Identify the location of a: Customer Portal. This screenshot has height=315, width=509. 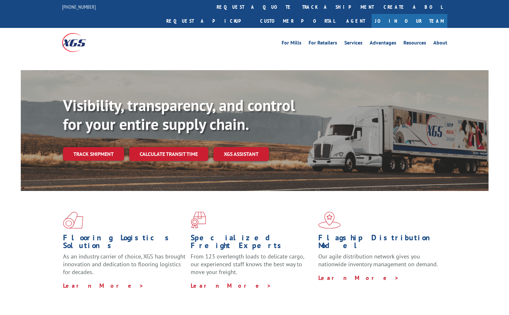
(297, 21).